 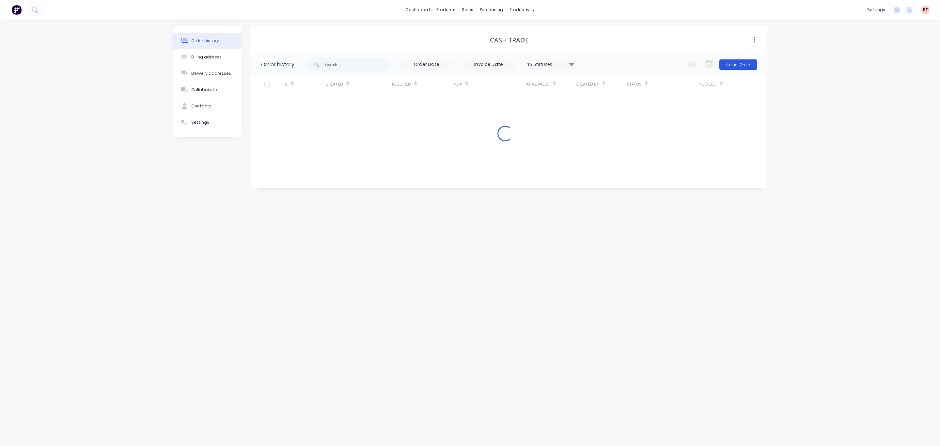 What do you see at coordinates (876, 10) in the screenshot?
I see `div: settings` at bounding box center [876, 10].